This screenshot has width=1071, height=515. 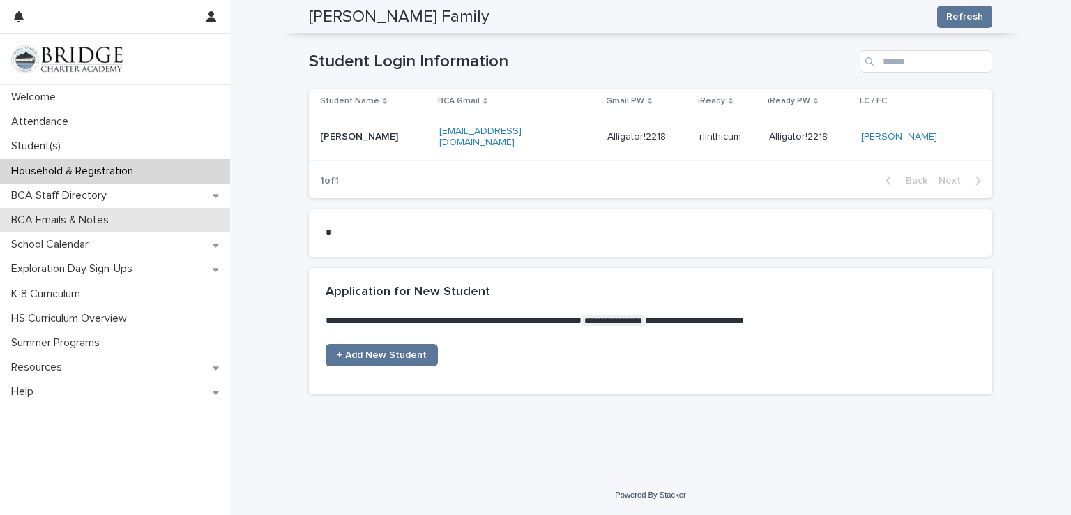 What do you see at coordinates (61, 195) in the screenshot?
I see `p: BCA Staff Directory` at bounding box center [61, 195].